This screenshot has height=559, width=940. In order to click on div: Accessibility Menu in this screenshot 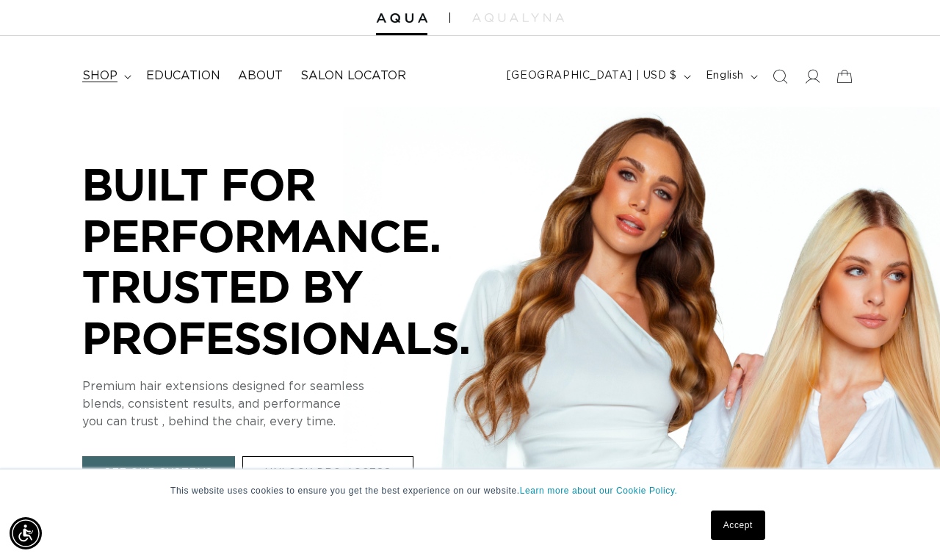, I will do `click(26, 533)`.